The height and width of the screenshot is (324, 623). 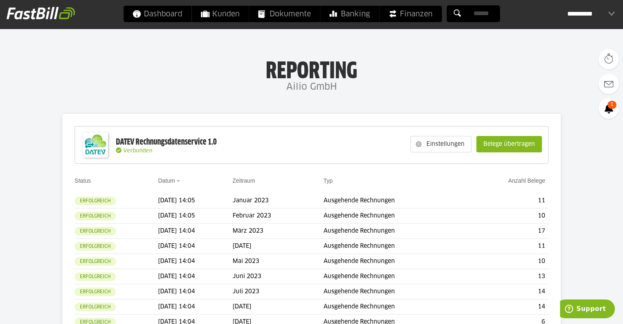 What do you see at coordinates (328, 181) in the screenshot?
I see `a: Typ` at bounding box center [328, 181].